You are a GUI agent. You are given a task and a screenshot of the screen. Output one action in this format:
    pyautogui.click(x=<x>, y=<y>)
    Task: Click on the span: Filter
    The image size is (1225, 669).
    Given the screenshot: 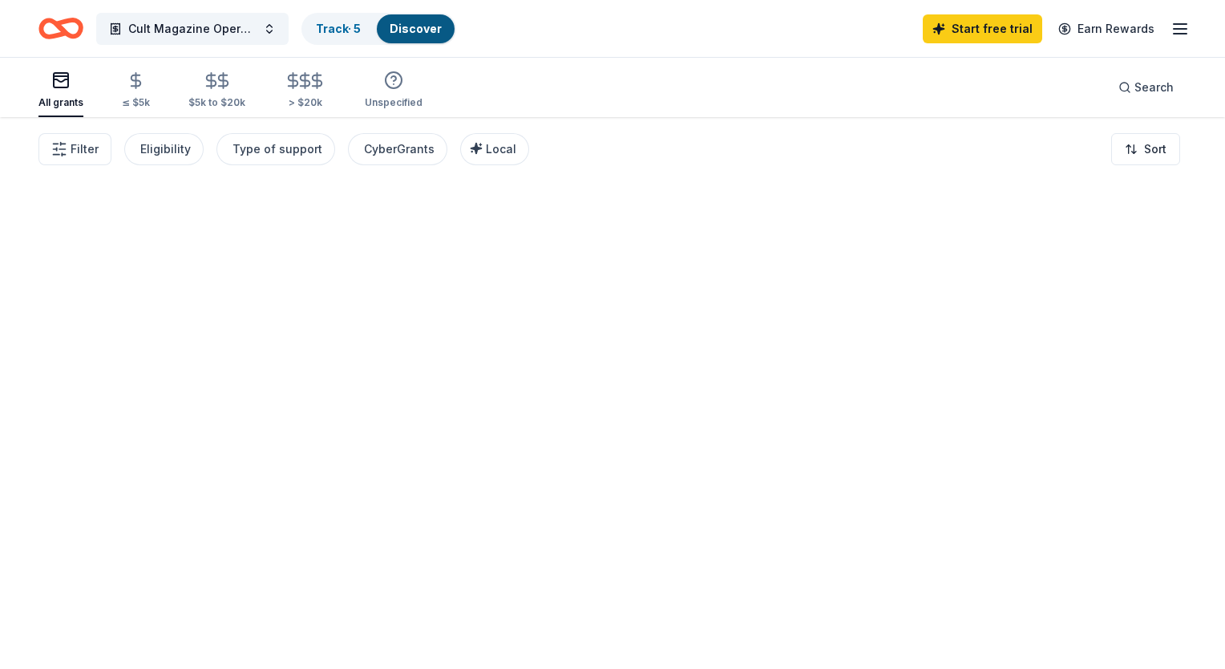 What is the action you would take?
    pyautogui.click(x=84, y=149)
    